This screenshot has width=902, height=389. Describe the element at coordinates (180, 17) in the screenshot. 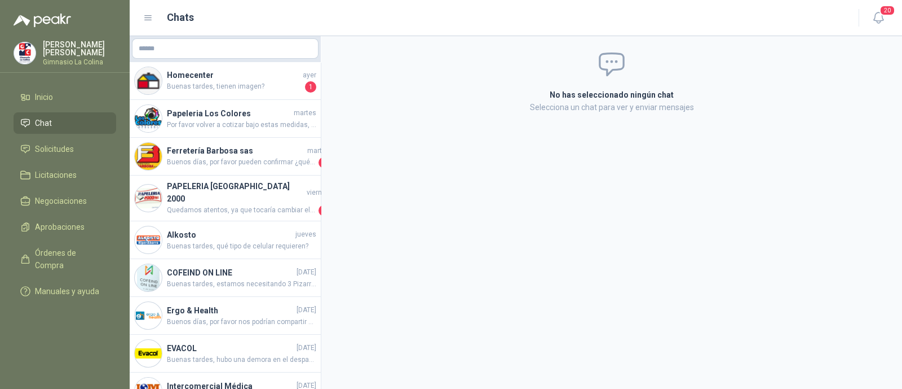

I see `h1: Chats` at that location.